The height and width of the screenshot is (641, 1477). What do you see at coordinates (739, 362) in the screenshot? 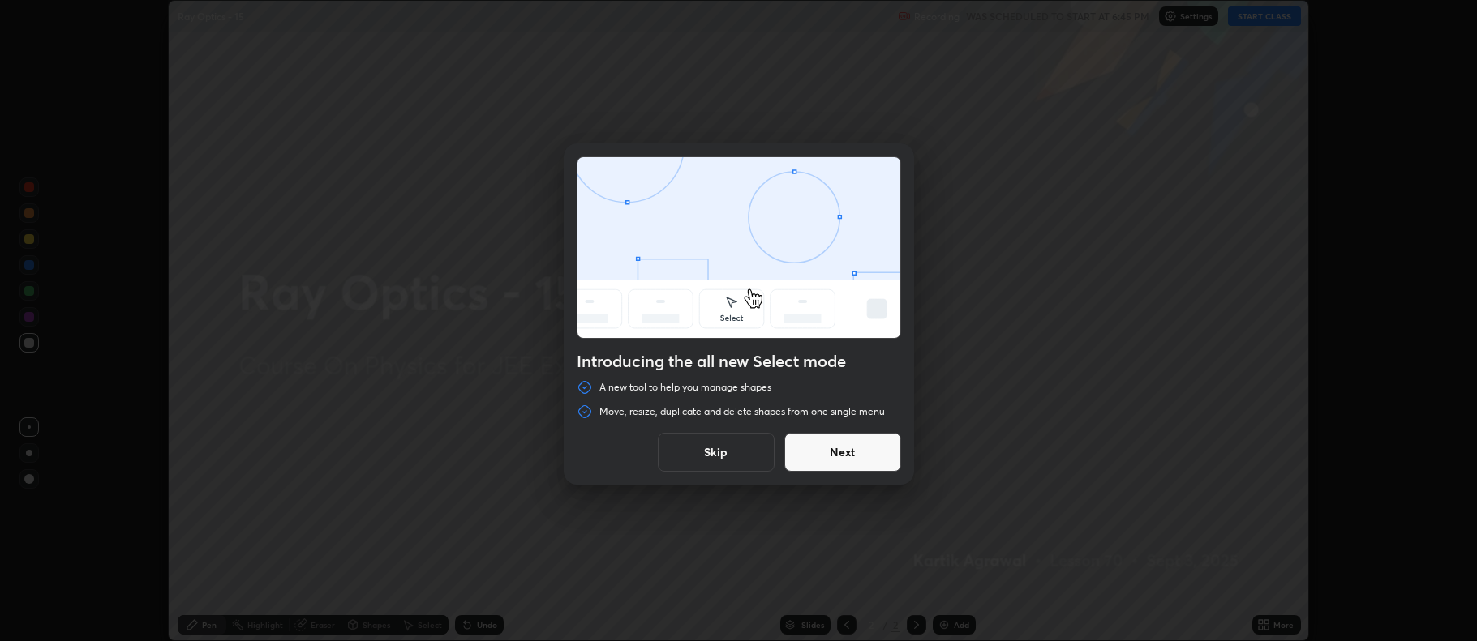
I see `h4: Introducing the all new Select mode` at bounding box center [739, 362].